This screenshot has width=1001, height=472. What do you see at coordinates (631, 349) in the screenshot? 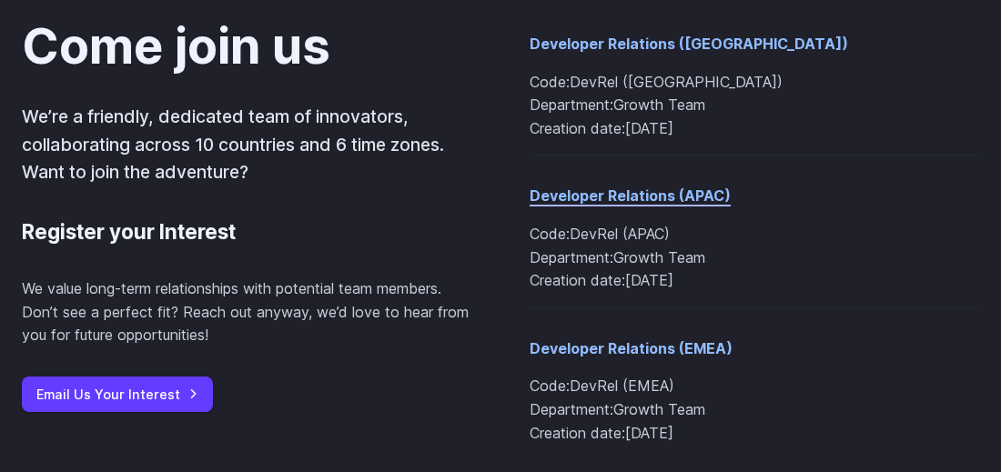
I see `a: Developer Relations (EMEA)` at bounding box center [631, 349].